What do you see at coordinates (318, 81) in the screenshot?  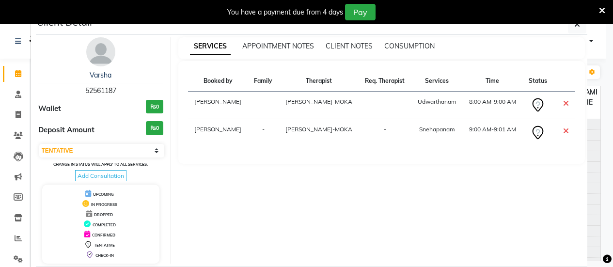 I see `th: Therapist` at bounding box center [318, 81].